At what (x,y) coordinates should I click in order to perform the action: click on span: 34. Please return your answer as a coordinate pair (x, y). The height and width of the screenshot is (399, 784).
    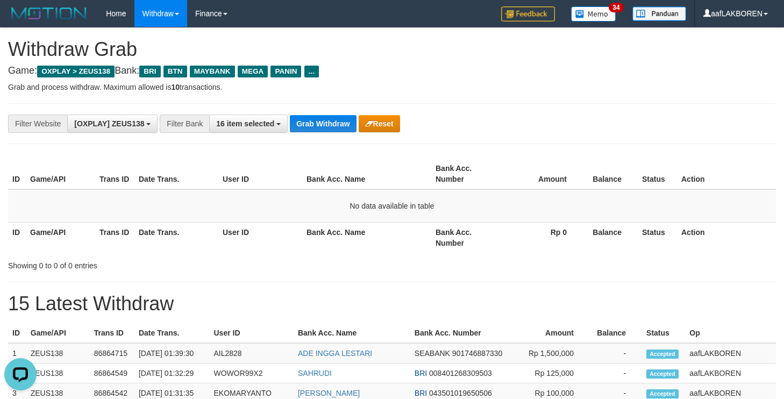
    Looking at the image, I should click on (616, 8).